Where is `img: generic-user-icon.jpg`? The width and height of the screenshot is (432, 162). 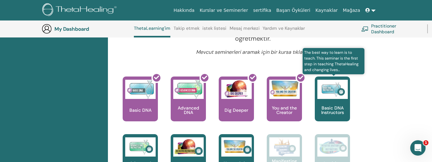 img: generic-user-icon.jpg is located at coordinates (47, 29).